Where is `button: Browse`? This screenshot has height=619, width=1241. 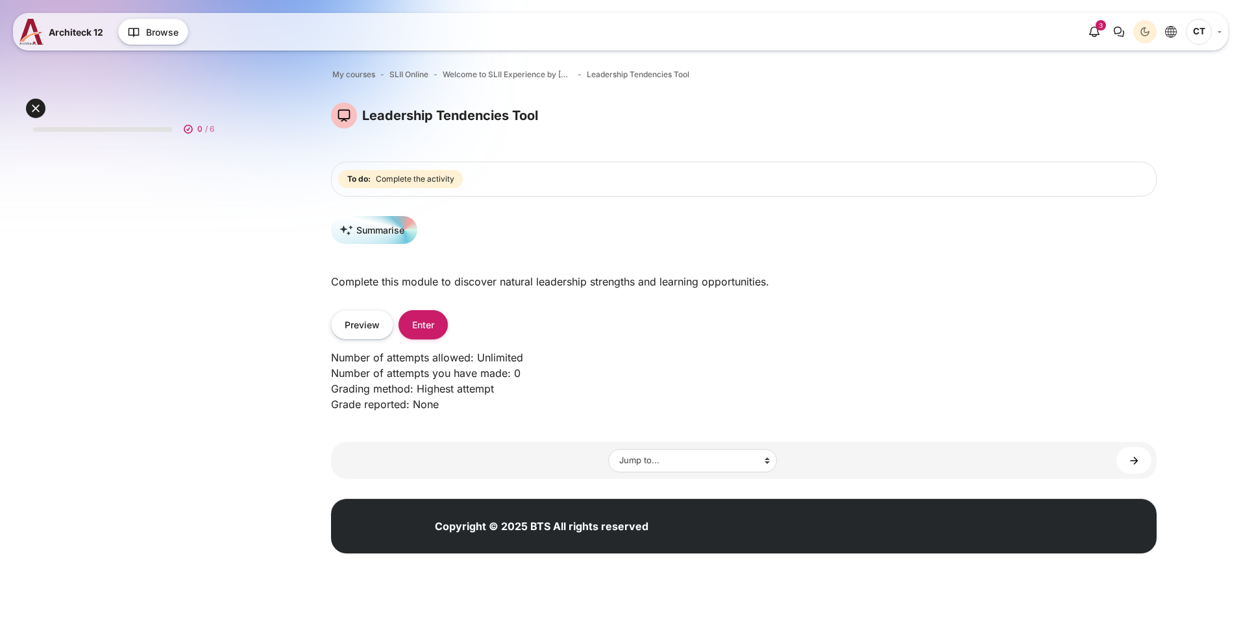 button: Browse is located at coordinates (153, 32).